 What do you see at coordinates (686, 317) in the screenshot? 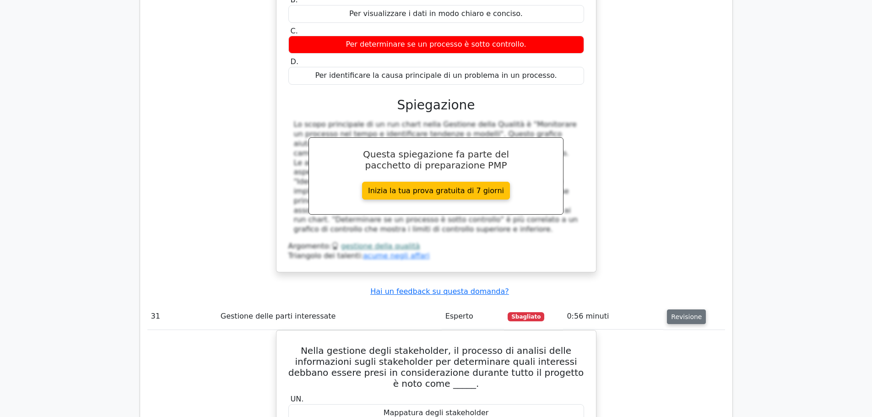
I see `font: Revisione` at bounding box center [686, 317].